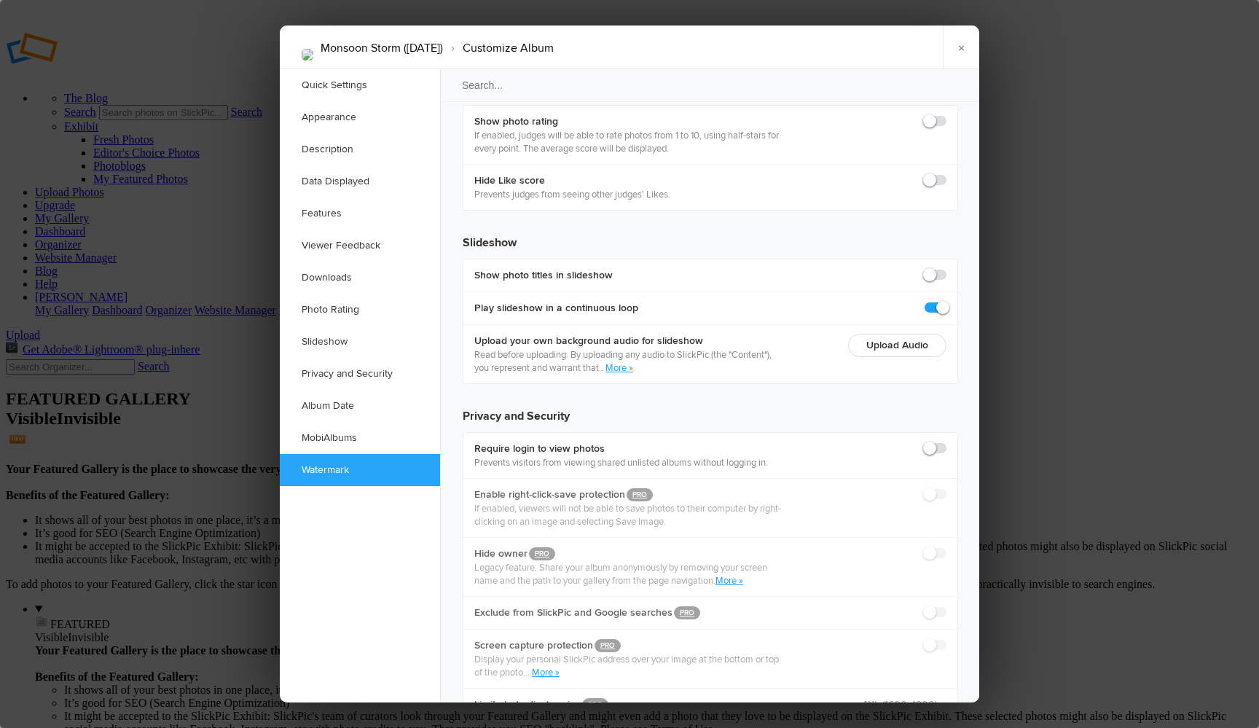  Describe the element at coordinates (897, 345) in the screenshot. I see `sp-upload-button: Upload Audio` at that location.